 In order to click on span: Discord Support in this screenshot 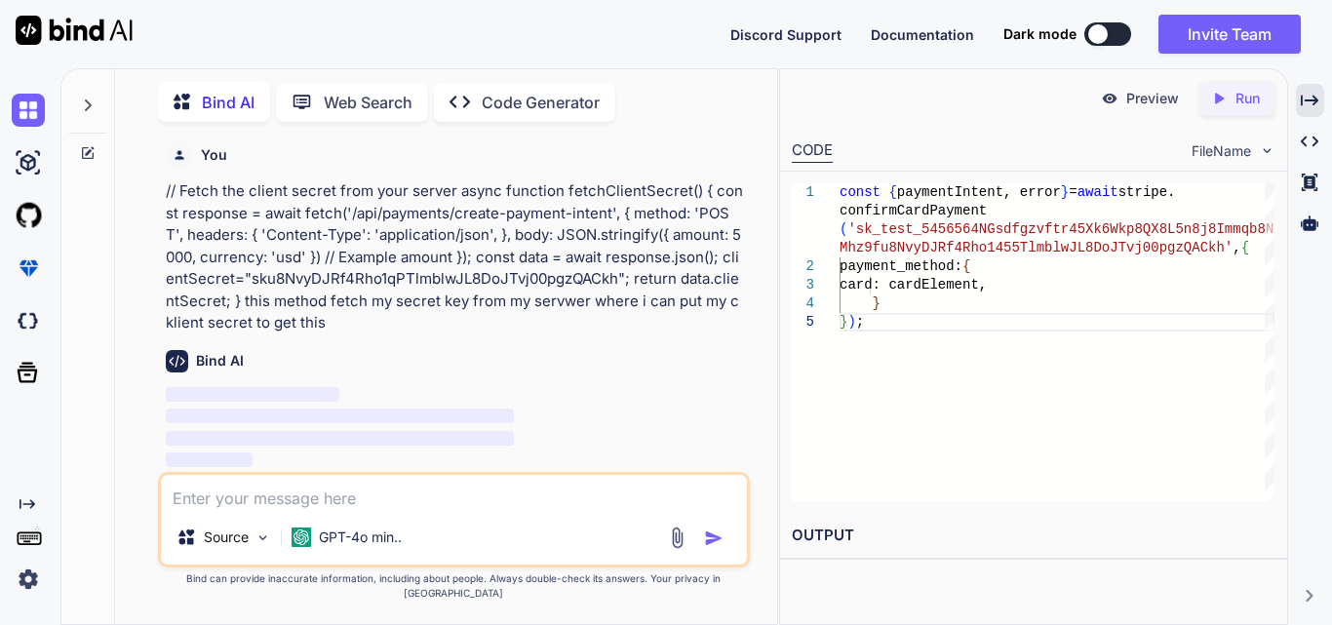, I will do `click(786, 34)`.